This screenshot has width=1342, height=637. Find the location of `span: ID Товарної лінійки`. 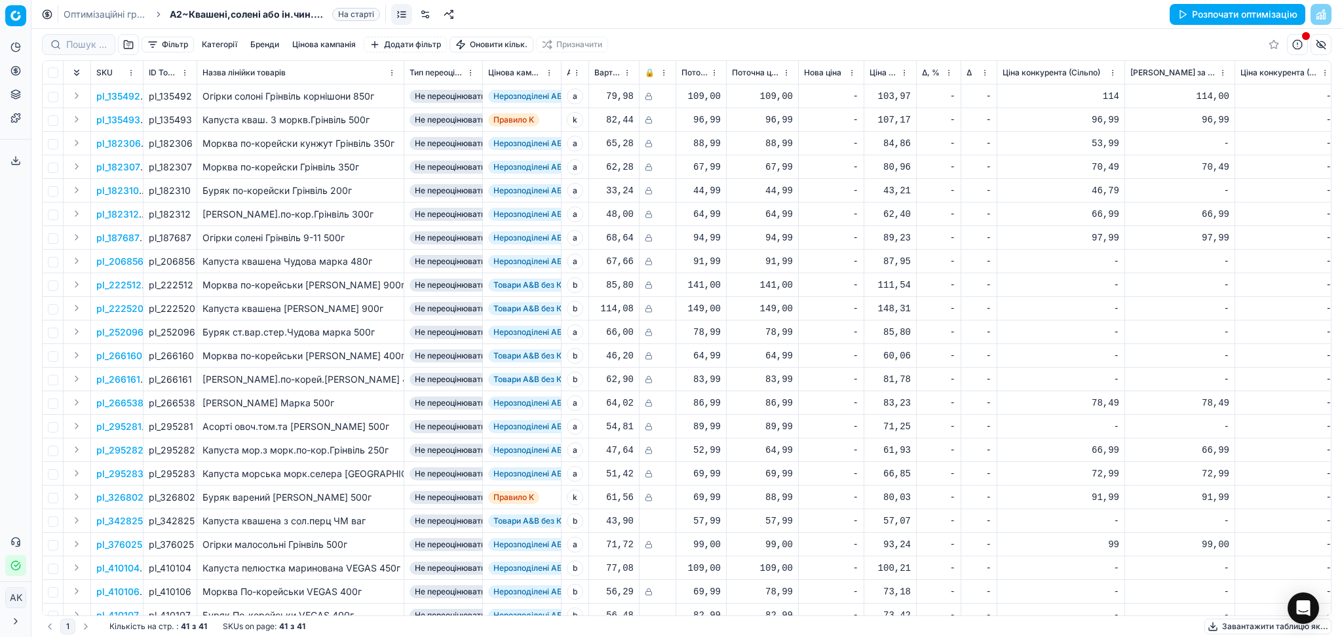

span: ID Товарної лінійки is located at coordinates (163, 73).